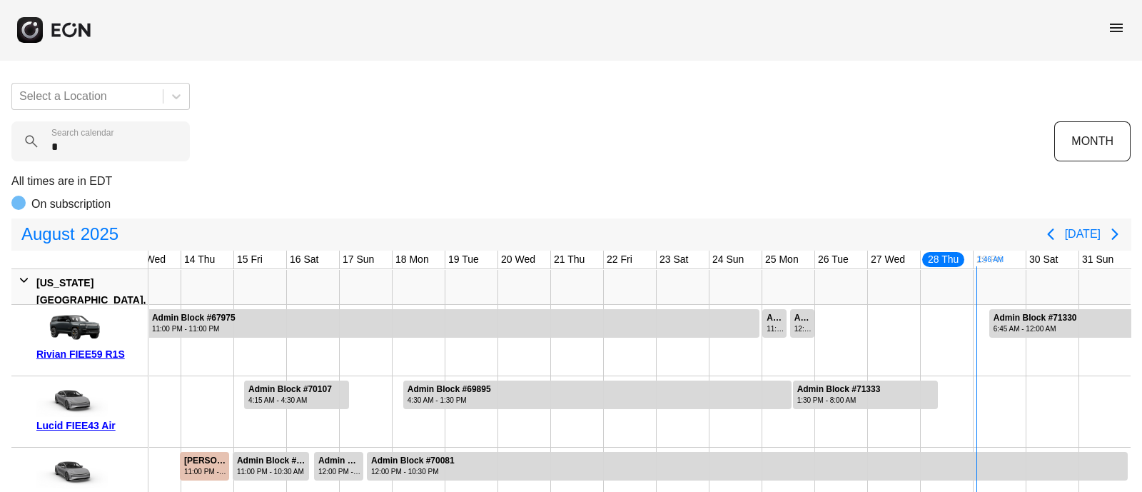 The width and height of the screenshot is (1142, 492). What do you see at coordinates (1043, 259) in the screenshot?
I see `div: 30 Sat` at bounding box center [1043, 259].